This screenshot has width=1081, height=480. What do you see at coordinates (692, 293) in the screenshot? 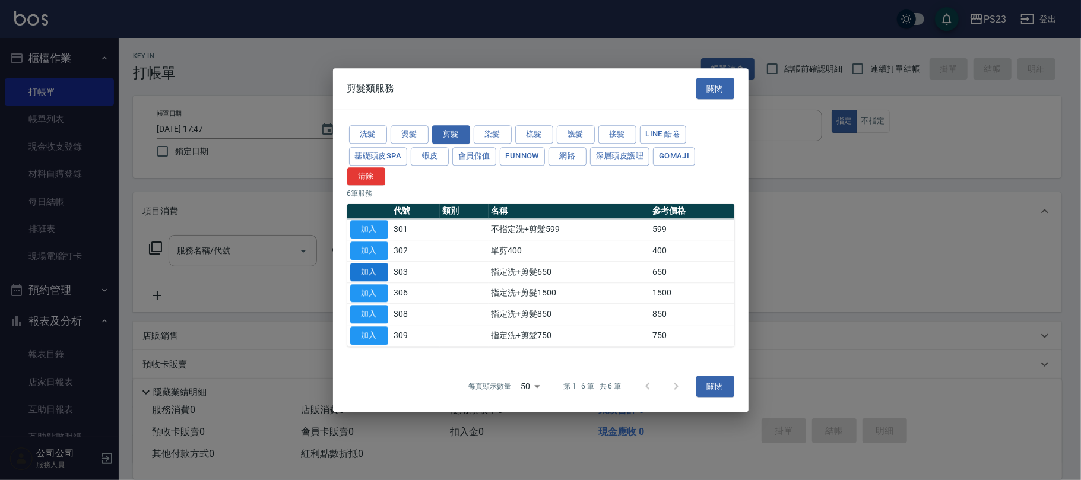
I see `td: 1500` at bounding box center [692, 293].